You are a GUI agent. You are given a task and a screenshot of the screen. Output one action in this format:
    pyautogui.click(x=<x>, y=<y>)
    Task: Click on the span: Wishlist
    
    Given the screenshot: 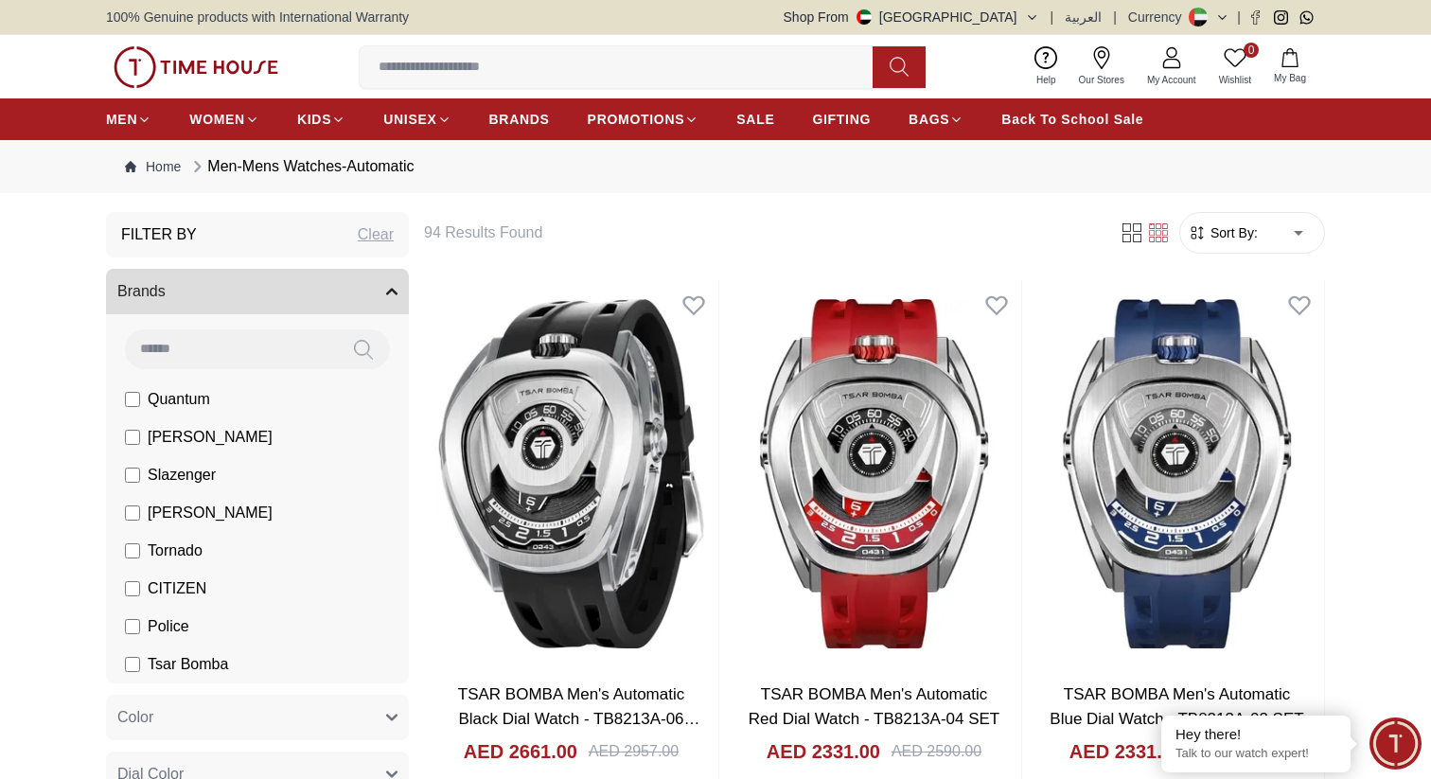 What is the action you would take?
    pyautogui.click(x=1235, y=79)
    